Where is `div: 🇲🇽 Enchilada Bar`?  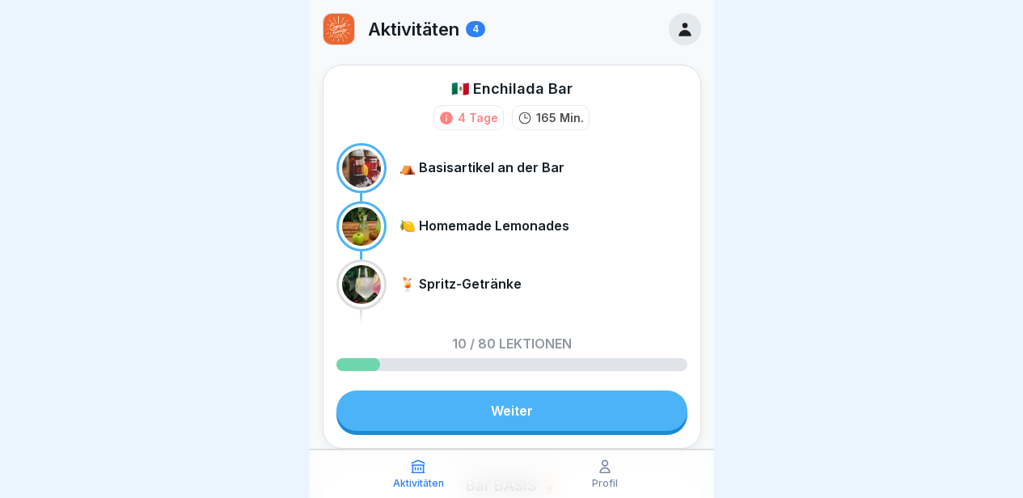
div: 🇲🇽 Enchilada Bar is located at coordinates (512, 88).